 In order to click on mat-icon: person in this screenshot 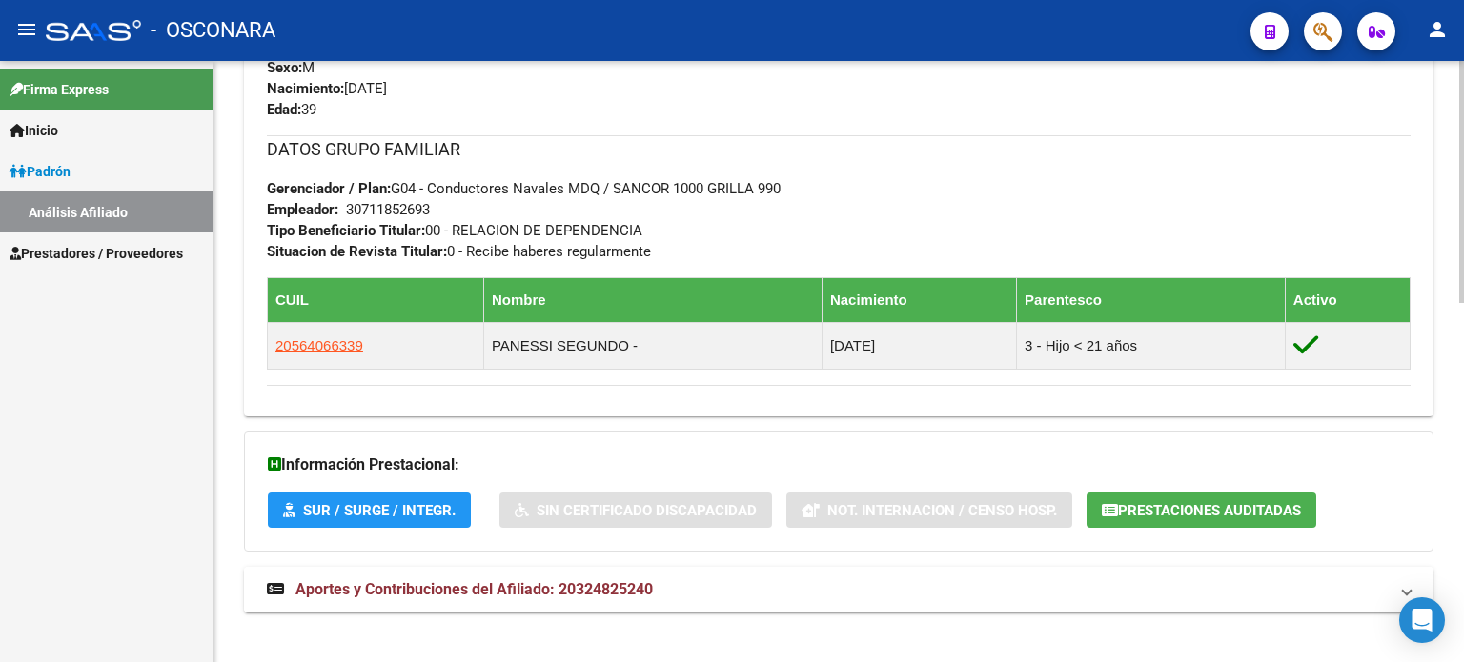, I will do `click(1437, 30)`.